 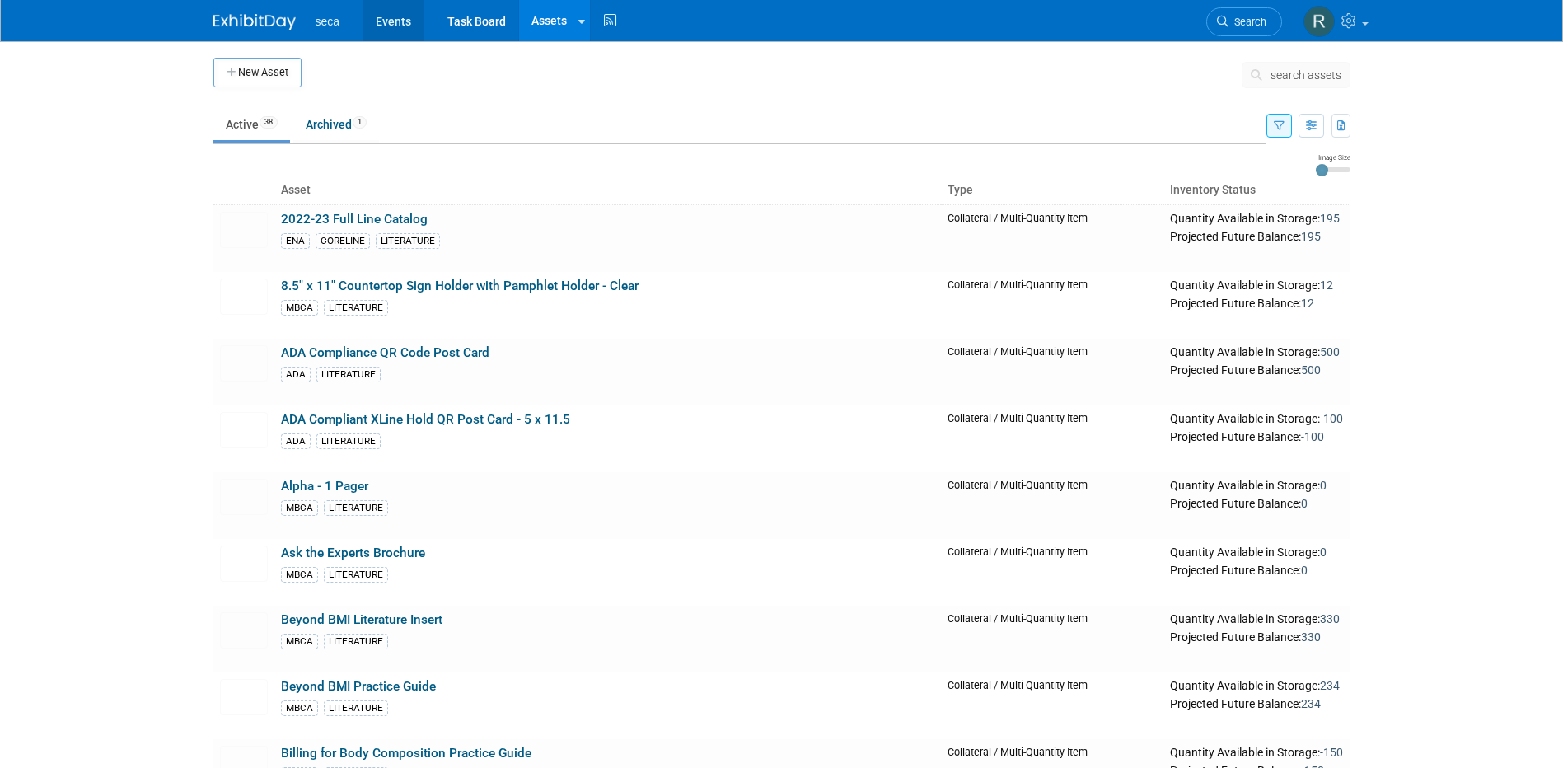 I want to click on a: Search, so click(x=1244, y=21).